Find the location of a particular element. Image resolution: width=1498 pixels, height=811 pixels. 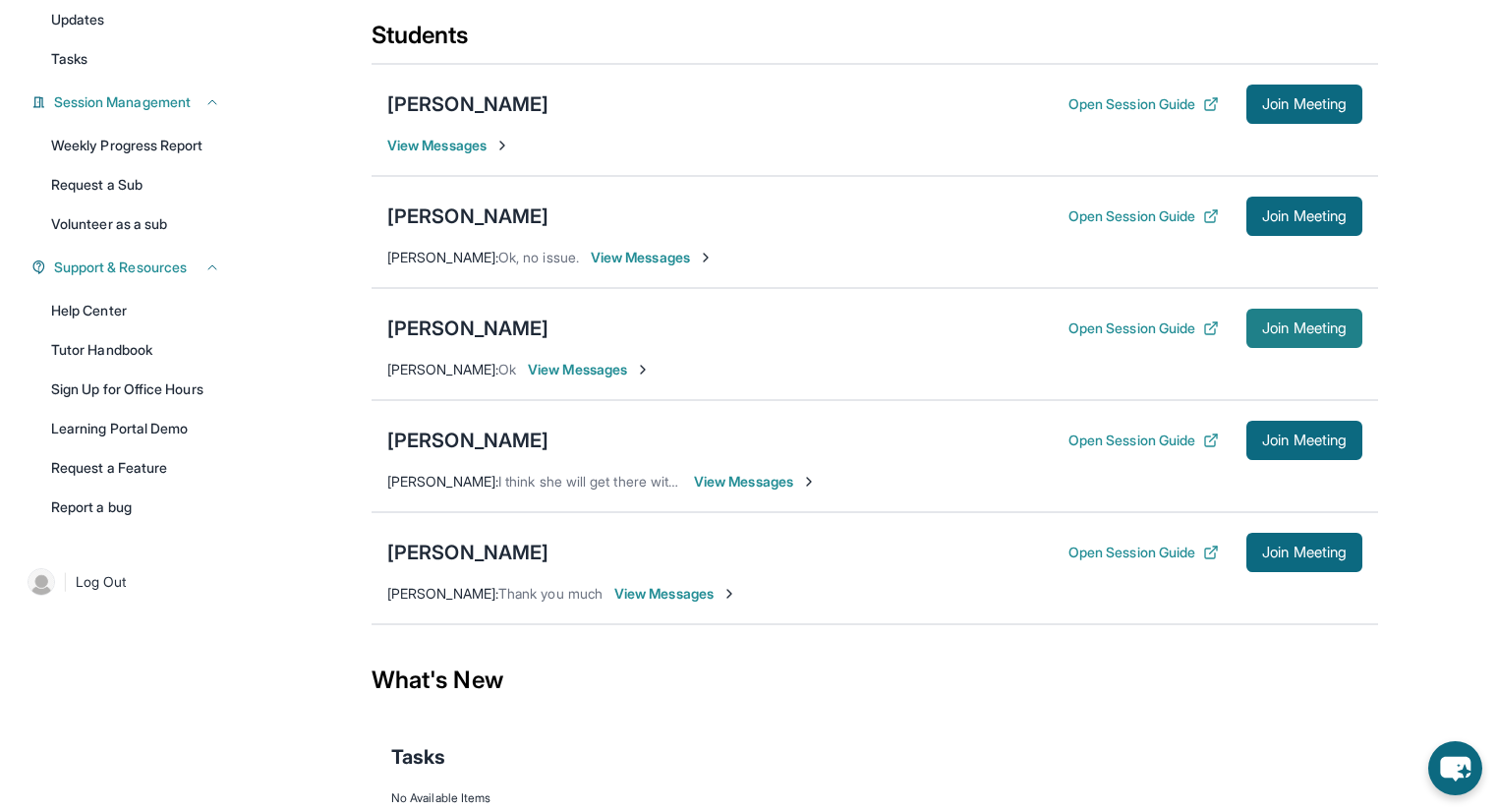

span: Session Management is located at coordinates (122, 102).